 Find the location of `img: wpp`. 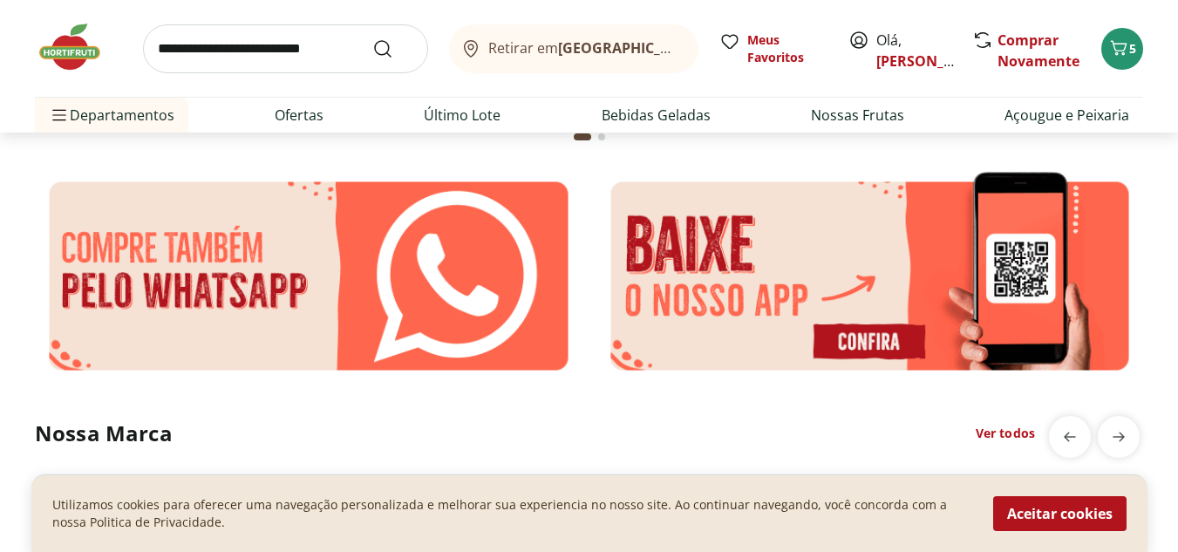

img: wpp is located at coordinates (309, 275).